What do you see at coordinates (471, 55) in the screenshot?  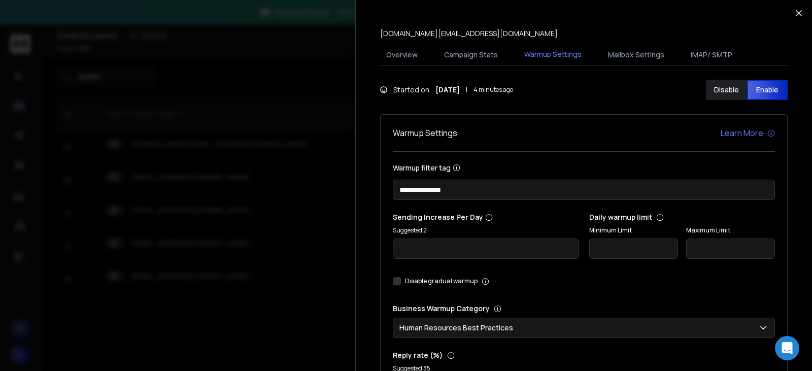 I see `button: Campaign Stats` at bounding box center [471, 55].